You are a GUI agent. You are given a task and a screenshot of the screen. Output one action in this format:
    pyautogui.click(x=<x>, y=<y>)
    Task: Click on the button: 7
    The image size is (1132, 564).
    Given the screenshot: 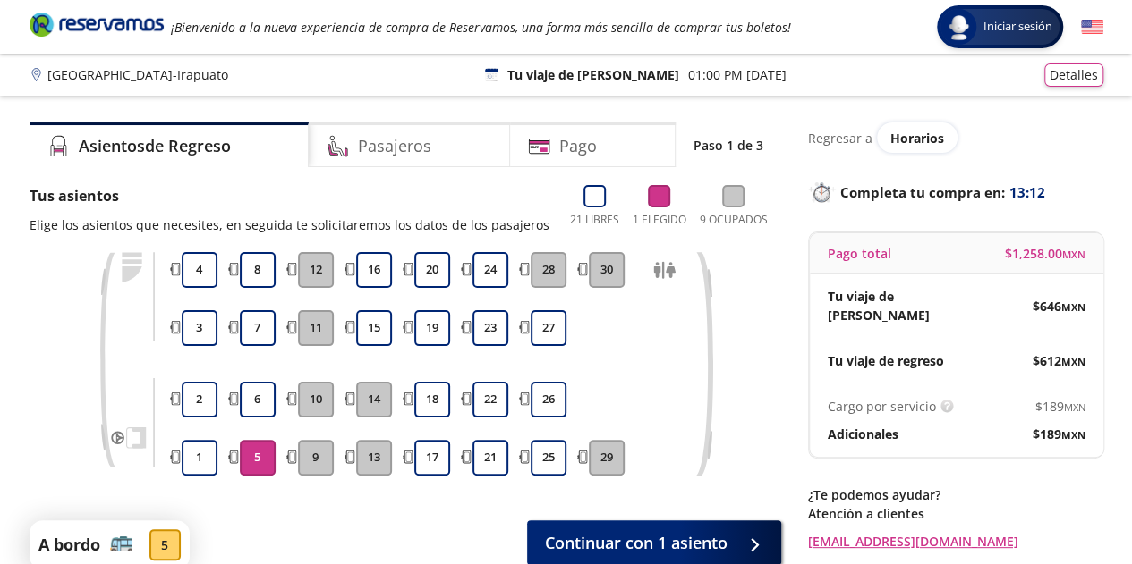 What is the action you would take?
    pyautogui.click(x=258, y=328)
    